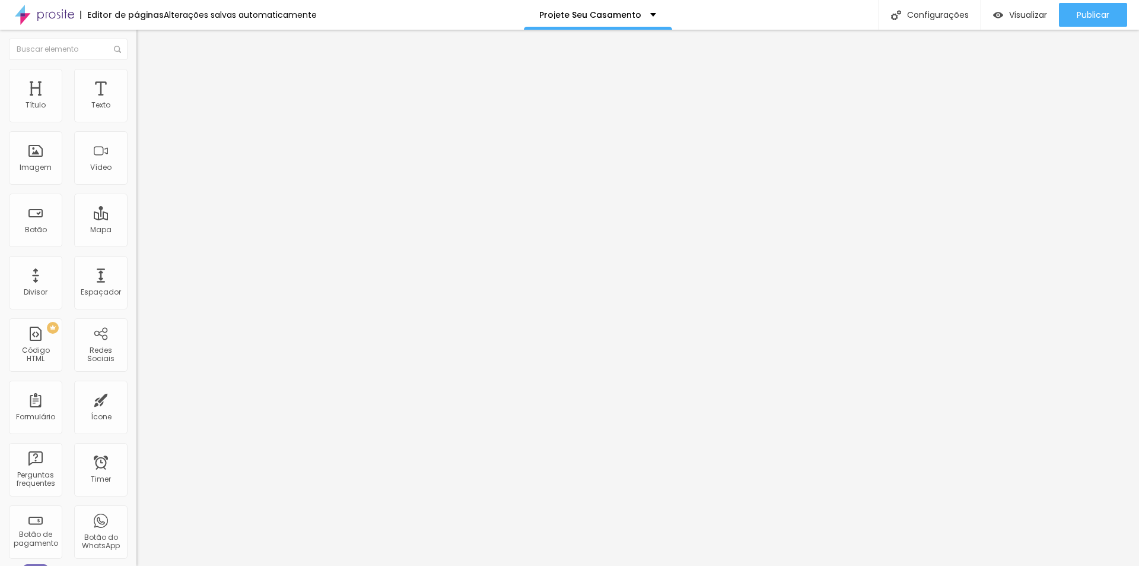 Image resolution: width=1139 pixels, height=566 pixels. I want to click on div: Redes Sociais, so click(100, 354).